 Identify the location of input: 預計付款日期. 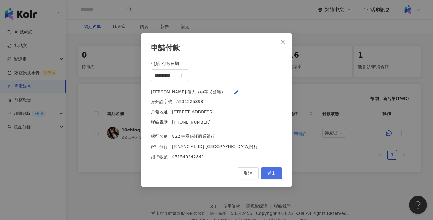
(167, 75).